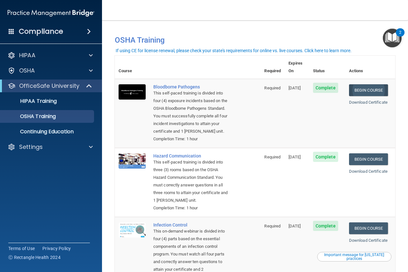 Image resolution: width=408 pixels, height=272 pixels. I want to click on th: Course, so click(132, 67).